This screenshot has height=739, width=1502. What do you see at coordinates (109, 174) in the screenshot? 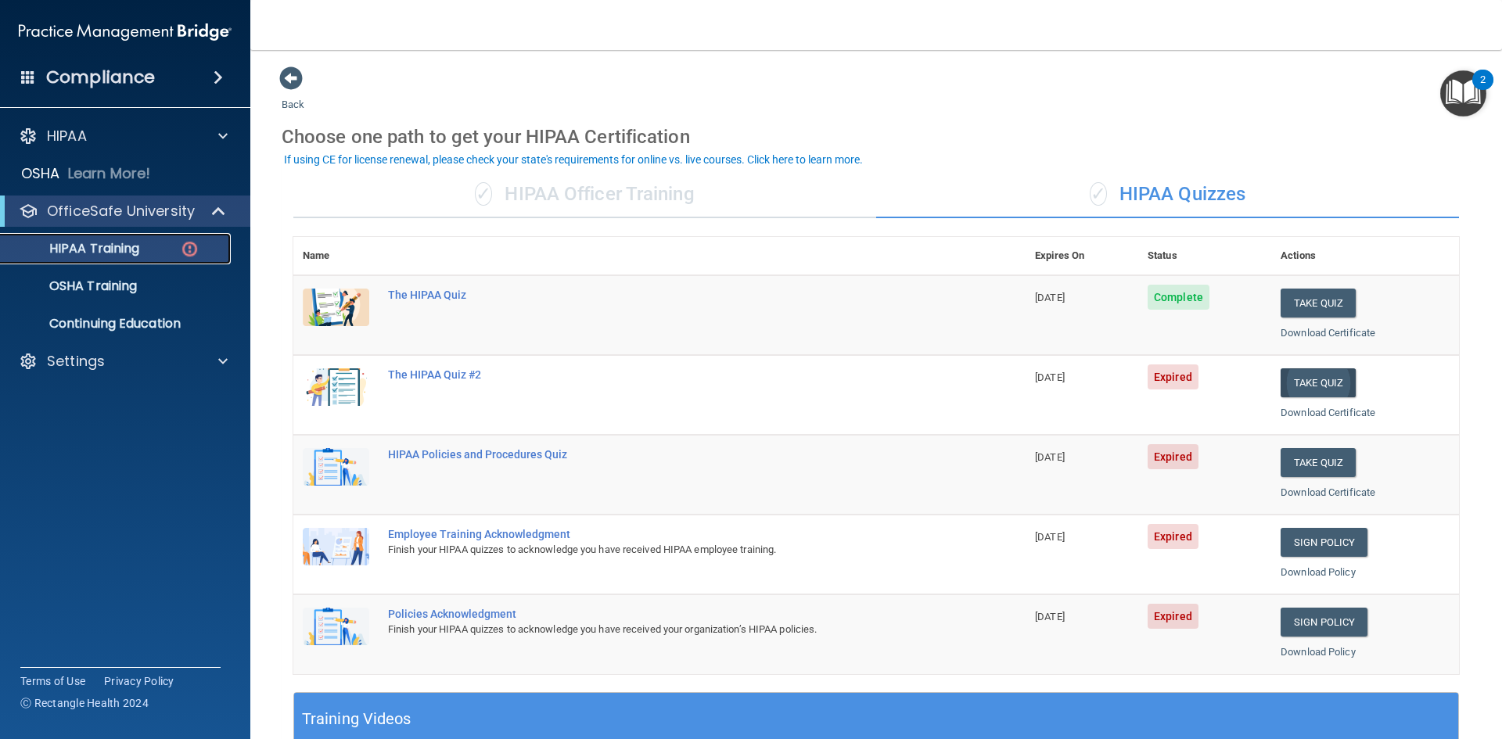
I see `p: Learn More!` at bounding box center [109, 174].